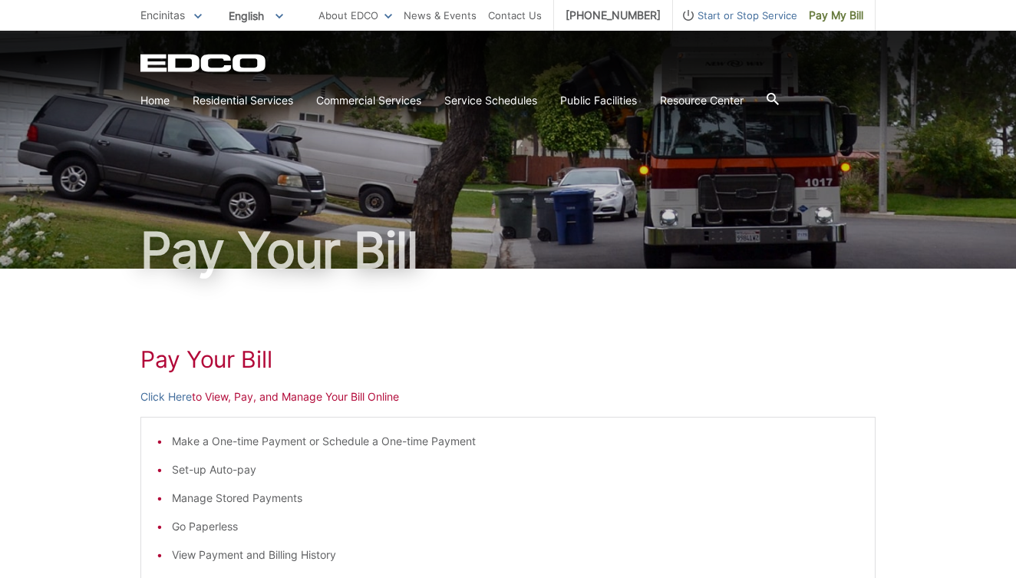 The height and width of the screenshot is (578, 1016). I want to click on a: Home, so click(155, 100).